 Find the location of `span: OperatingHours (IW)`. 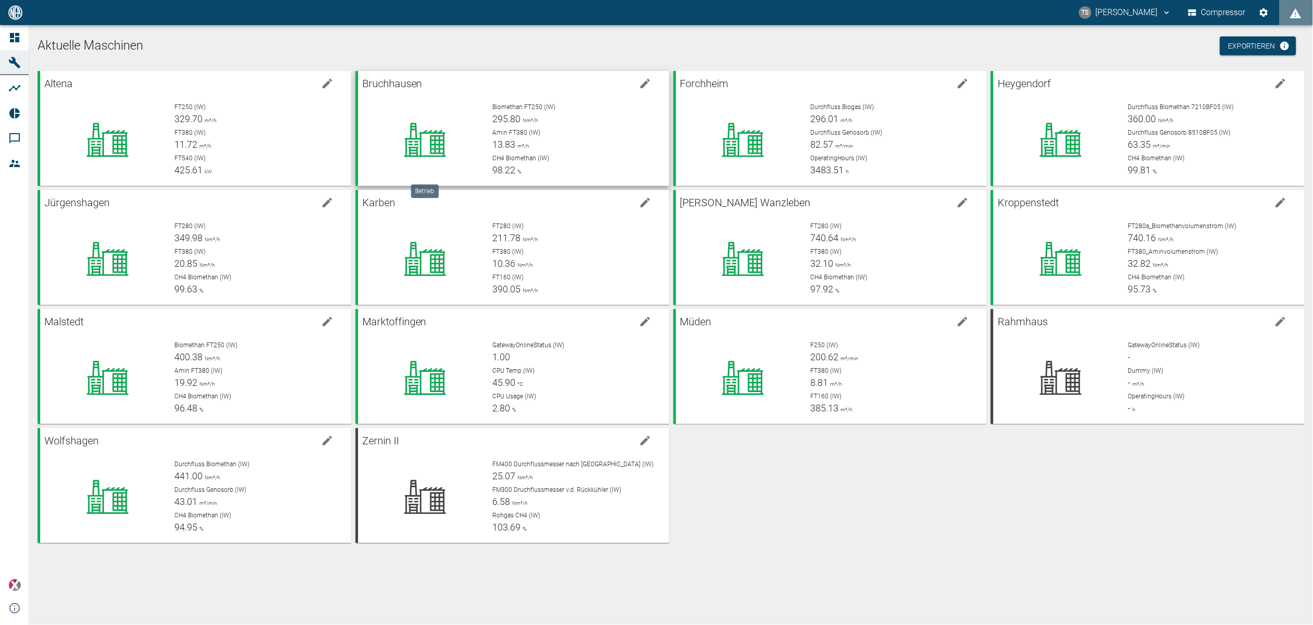

span: OperatingHours (IW) is located at coordinates (839, 158).